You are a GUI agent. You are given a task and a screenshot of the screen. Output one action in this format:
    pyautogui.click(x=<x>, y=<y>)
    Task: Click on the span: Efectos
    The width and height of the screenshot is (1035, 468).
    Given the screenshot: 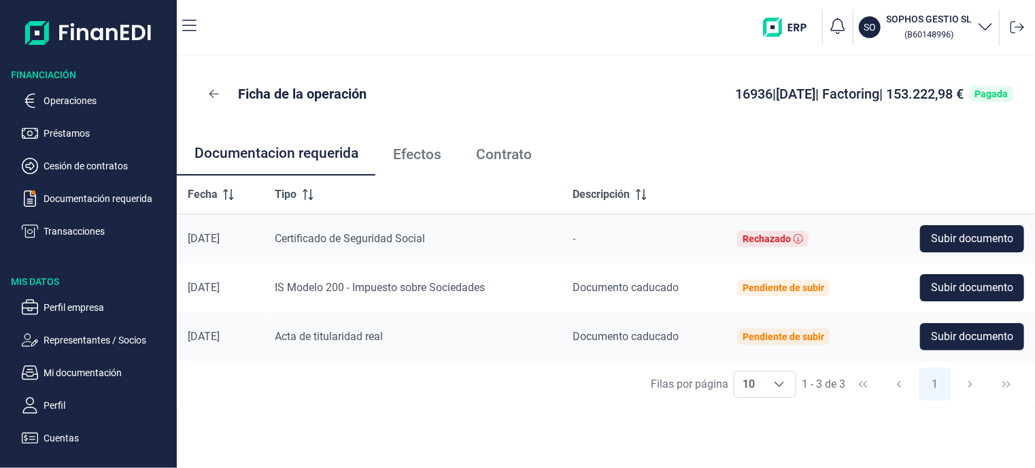 What is the action you would take?
    pyautogui.click(x=417, y=154)
    